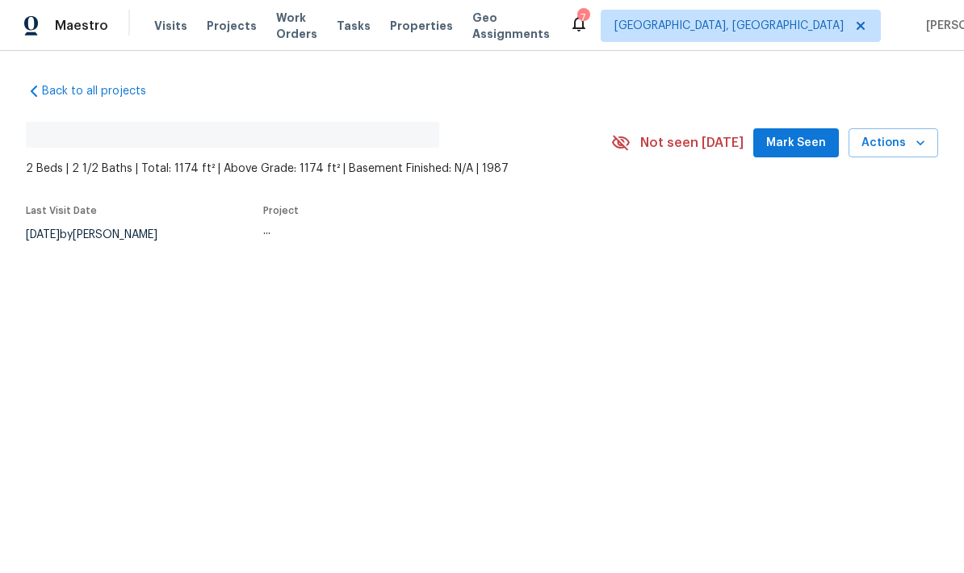 The height and width of the screenshot is (573, 964). Describe the element at coordinates (511, 26) in the screenshot. I see `span: Geo Assignments` at that location.